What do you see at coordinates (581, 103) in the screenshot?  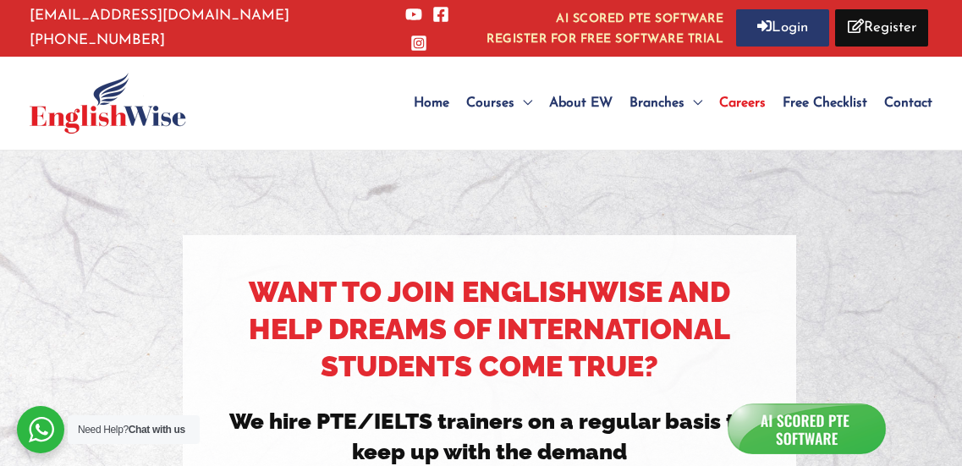 I see `span: About EW` at bounding box center [581, 103].